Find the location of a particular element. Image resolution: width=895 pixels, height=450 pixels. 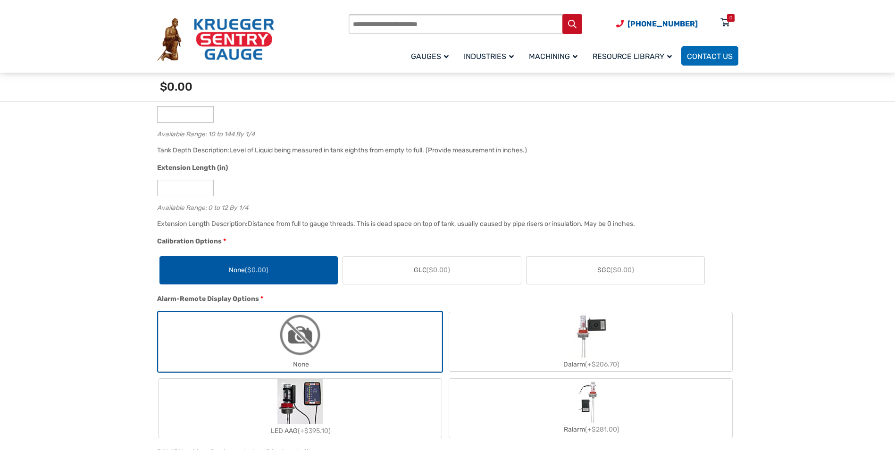

span: Tank Depth Description: is located at coordinates (193, 150).